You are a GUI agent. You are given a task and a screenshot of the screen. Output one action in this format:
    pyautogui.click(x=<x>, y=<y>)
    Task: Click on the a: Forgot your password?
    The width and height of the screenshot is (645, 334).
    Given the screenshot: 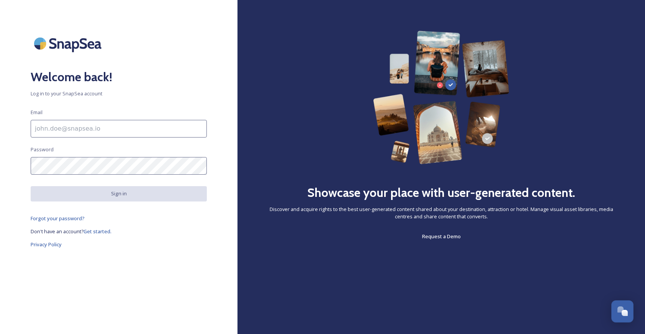 What is the action you would take?
    pyautogui.click(x=119, y=218)
    